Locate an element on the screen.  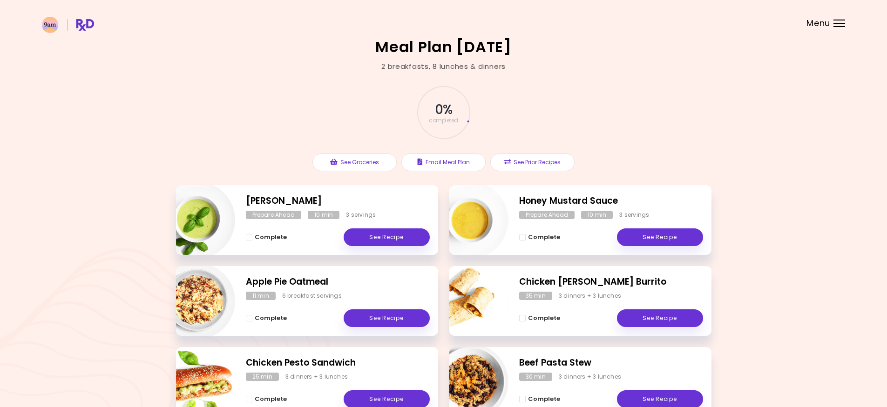
button: Complete - Beef Pasta Stew is located at coordinates (539, 399).